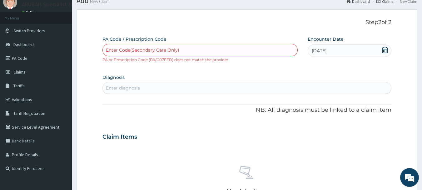 This screenshot has height=190, width=422. Describe the element at coordinates (19, 86) in the screenshot. I see `span: Tariffs` at that location.